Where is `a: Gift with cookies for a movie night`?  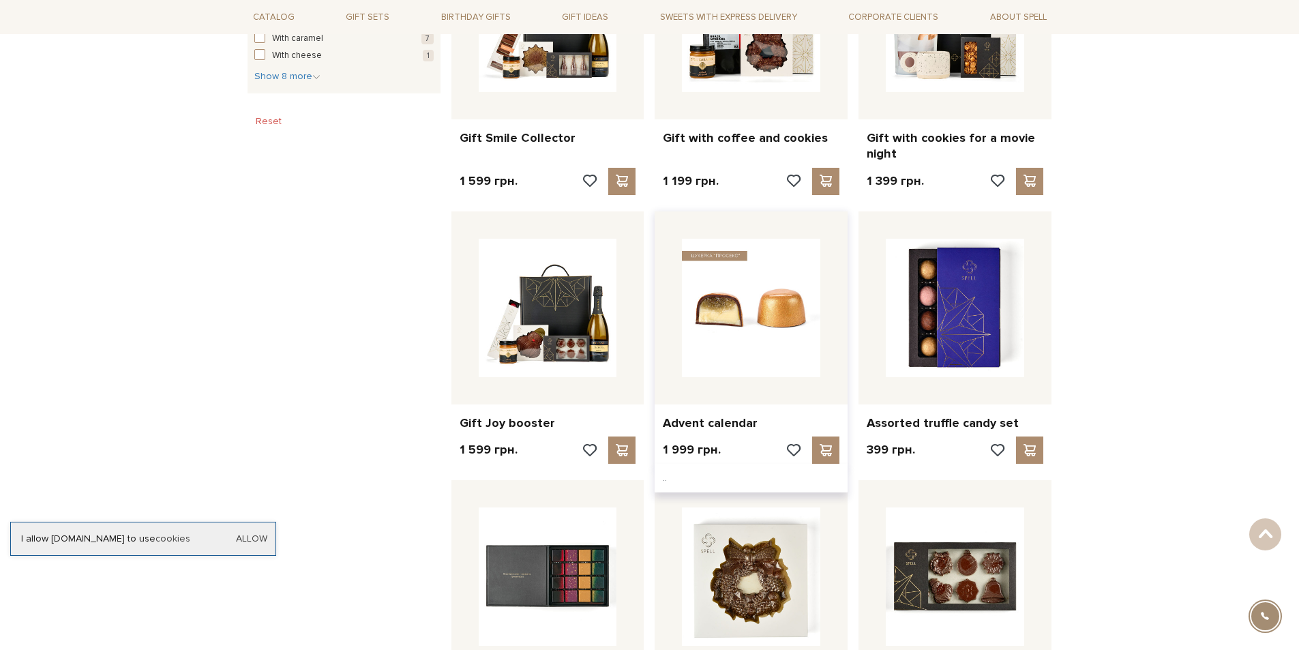
a: Gift with cookies for a movie night is located at coordinates (954, 146).